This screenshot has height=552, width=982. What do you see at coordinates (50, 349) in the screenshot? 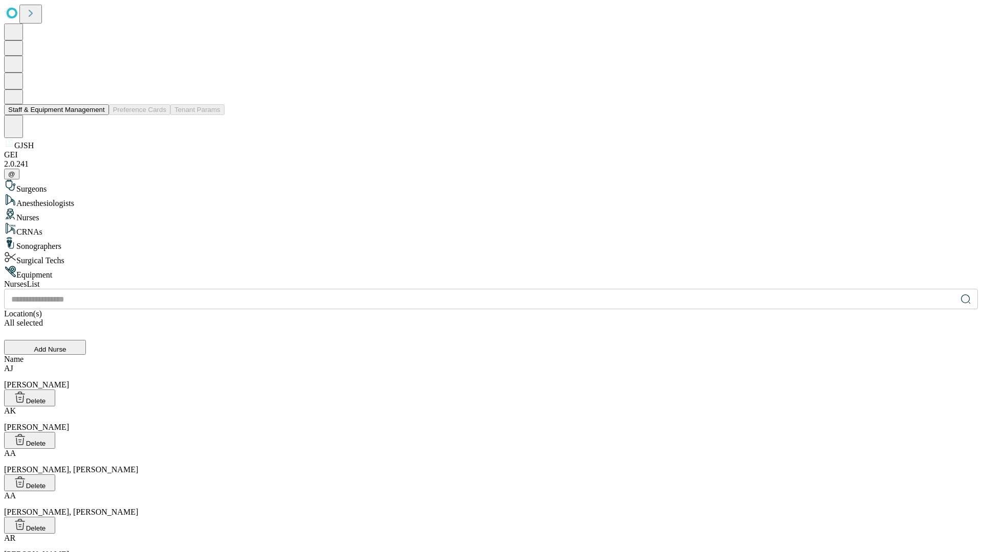
I see `span: Add Nurse` at bounding box center [50, 349].